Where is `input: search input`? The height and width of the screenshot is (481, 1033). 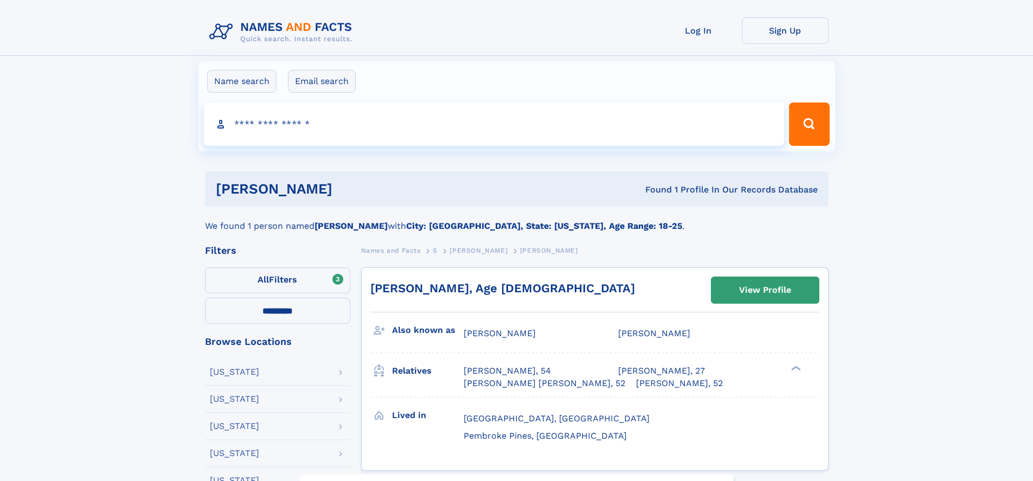 input: search input is located at coordinates (494, 124).